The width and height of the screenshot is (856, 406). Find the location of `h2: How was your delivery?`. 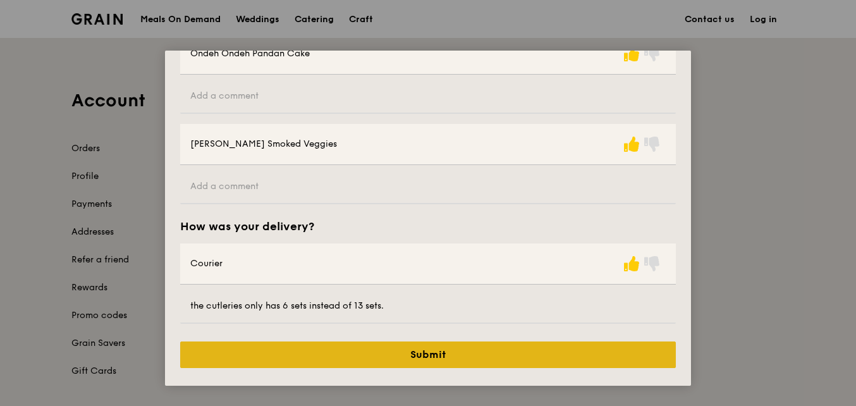

h2: How was your delivery? is located at coordinates (247, 226).